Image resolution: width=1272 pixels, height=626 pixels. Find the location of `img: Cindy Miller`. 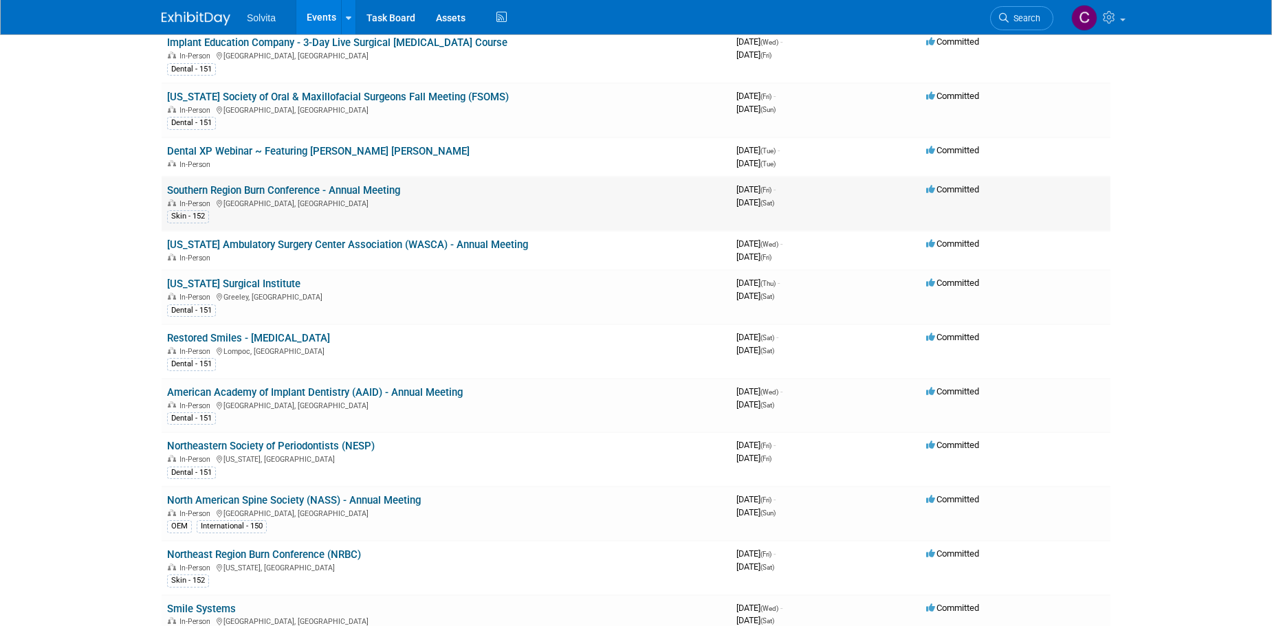

img: Cindy Miller is located at coordinates (1084, 18).